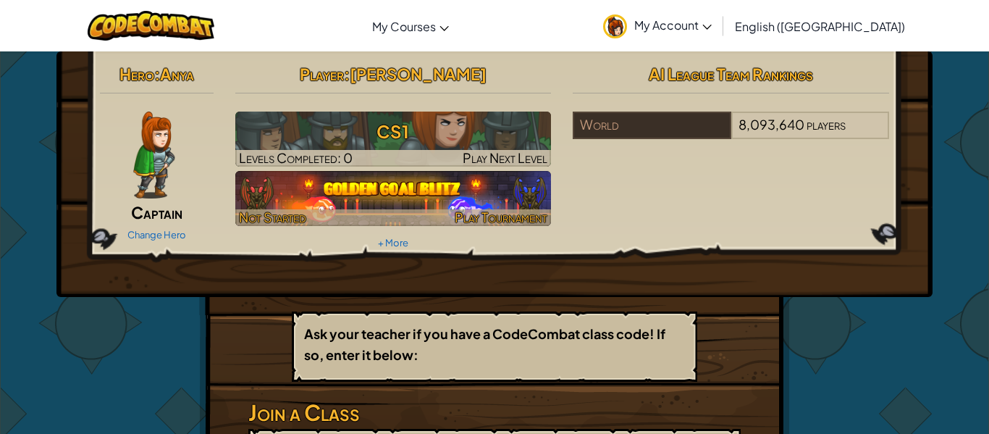 Image resolution: width=989 pixels, height=434 pixels. Describe the element at coordinates (393, 139) in the screenshot. I see `a: Play Next Level` at that location.